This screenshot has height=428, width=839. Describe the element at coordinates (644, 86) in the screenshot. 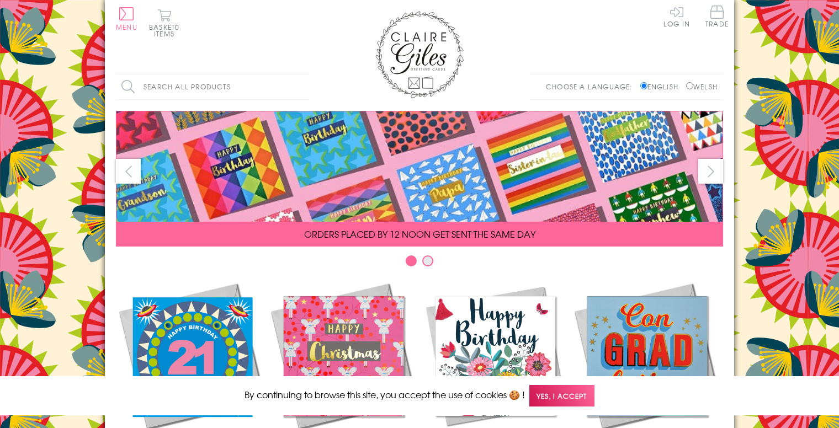

I see `input: English` at that location.